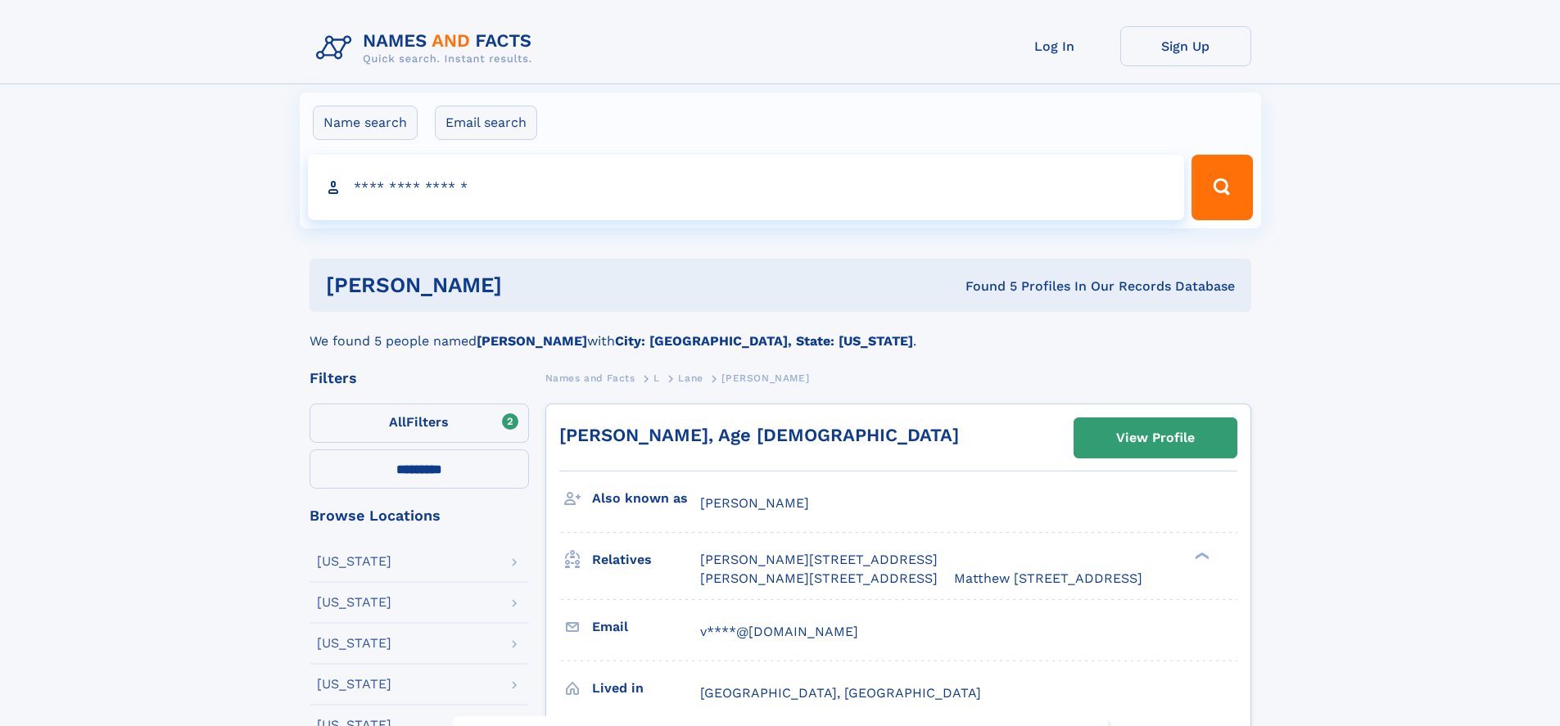  Describe the element at coordinates (1155, 438) in the screenshot. I see `a: View Profile` at that location.